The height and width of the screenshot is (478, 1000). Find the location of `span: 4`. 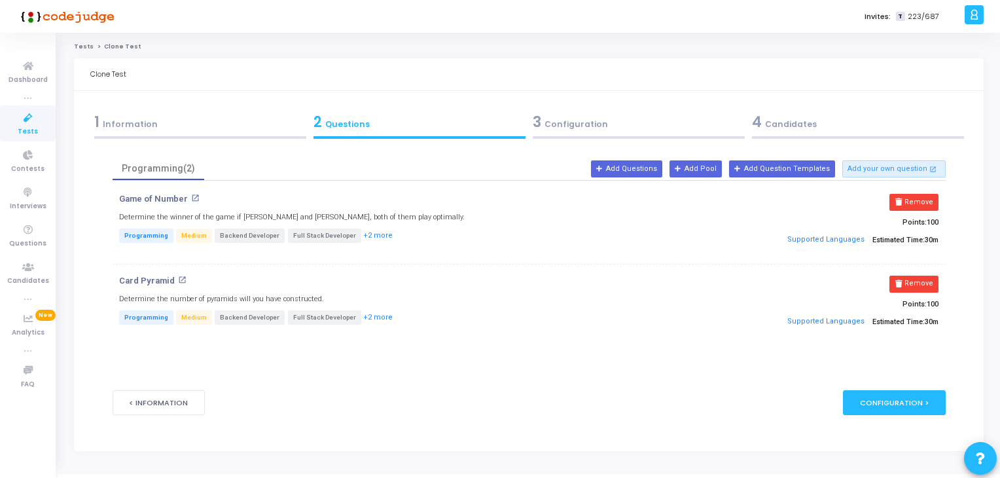

span: 4 is located at coordinates (757, 122).